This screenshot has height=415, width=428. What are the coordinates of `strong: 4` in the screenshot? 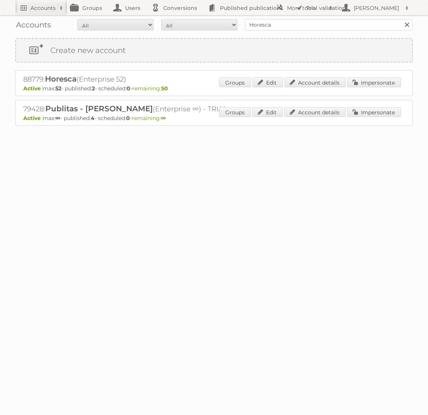 It's located at (93, 118).